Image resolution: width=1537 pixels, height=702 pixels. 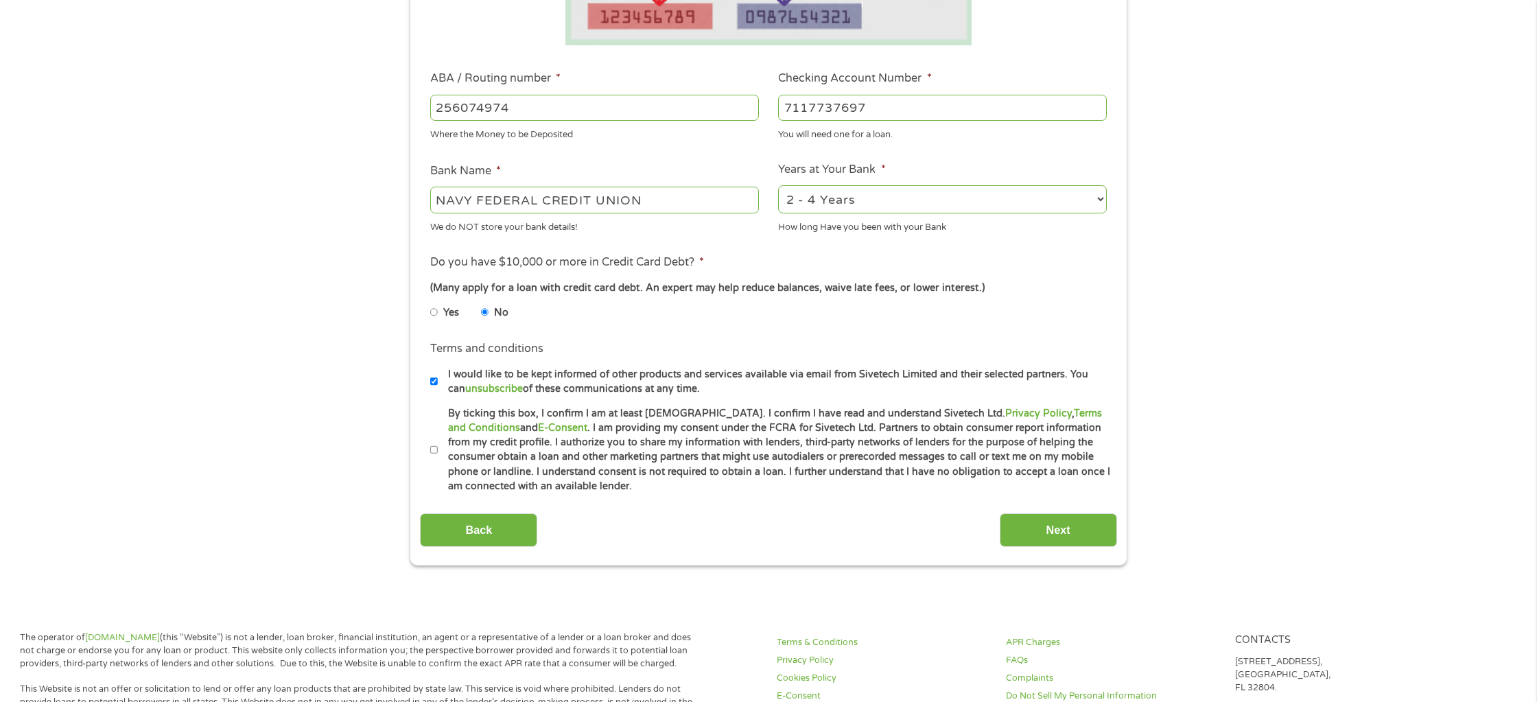 What do you see at coordinates (768, 288) in the screenshot?
I see `div: (Many apply for a loan with credit card debt. An expert may help reduce balances, waive late fees...` at bounding box center [768, 288].